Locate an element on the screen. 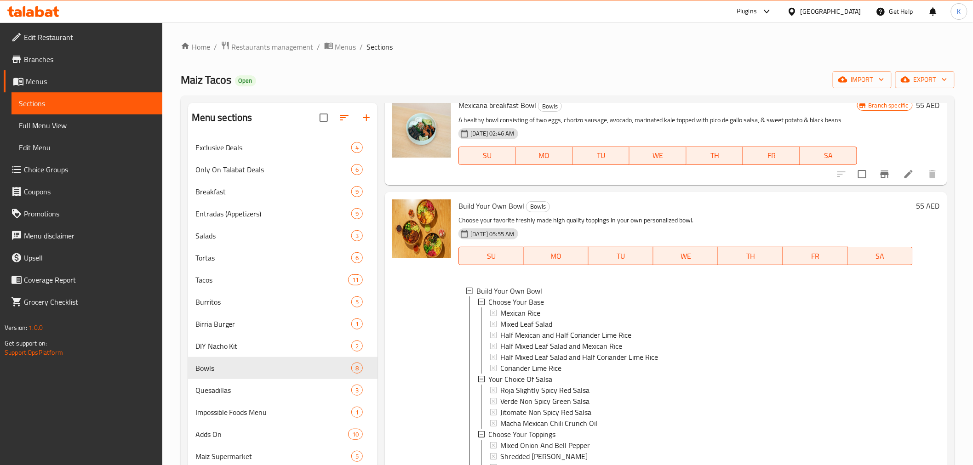  span: WE is located at coordinates (658, 155).